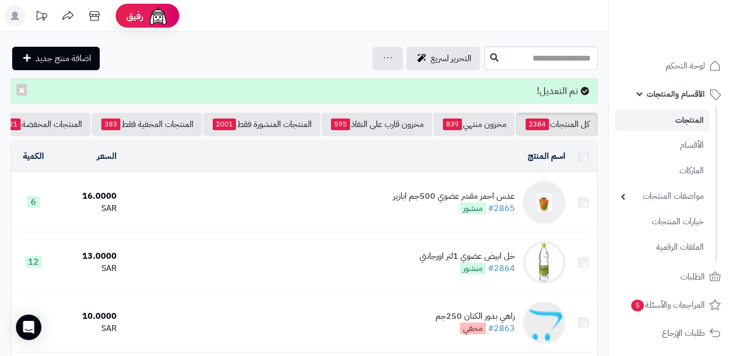  What do you see at coordinates (538, 124) in the screenshot?
I see `span: 2384` at bounding box center [538, 124].